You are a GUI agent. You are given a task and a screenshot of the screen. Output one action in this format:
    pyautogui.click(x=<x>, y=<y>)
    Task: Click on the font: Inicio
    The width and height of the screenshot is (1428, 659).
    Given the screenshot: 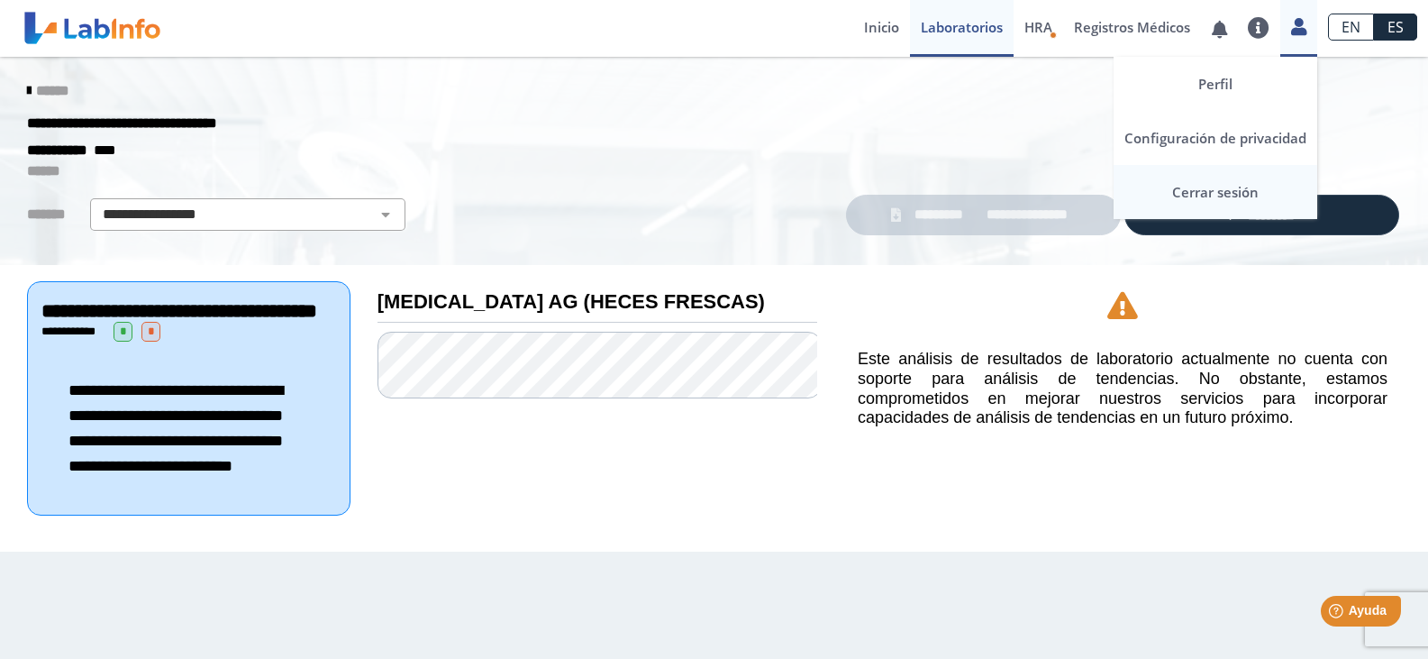 What is the action you would take?
    pyautogui.click(x=881, y=27)
    